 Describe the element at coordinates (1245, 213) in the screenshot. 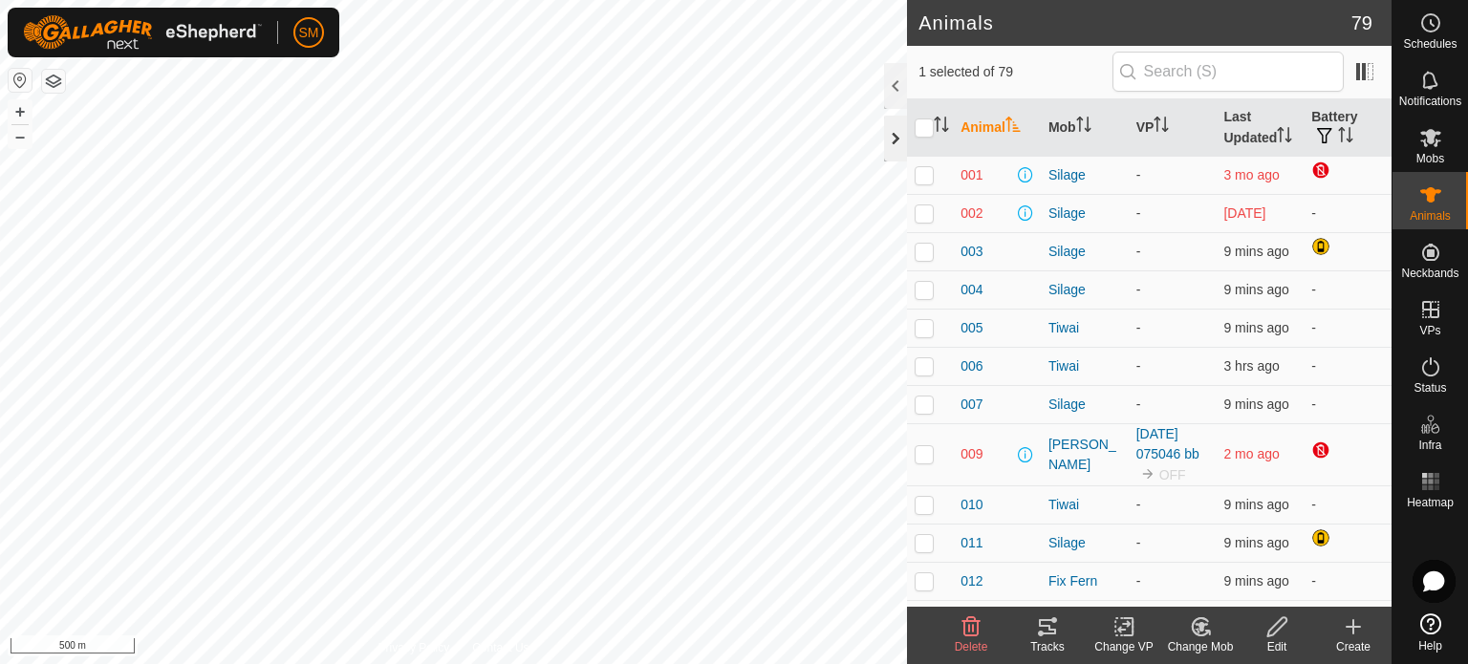

I see `span: 22 July 2025, 1:00 pm` at that location.